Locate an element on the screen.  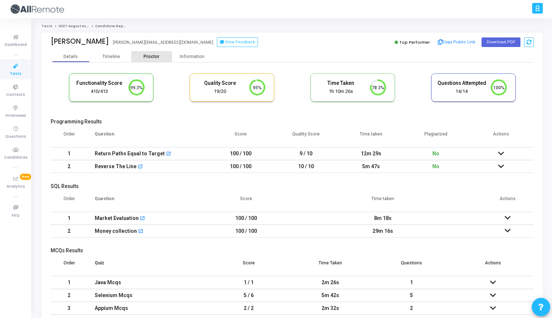
h5: Questions Attempted is located at coordinates (462, 83).